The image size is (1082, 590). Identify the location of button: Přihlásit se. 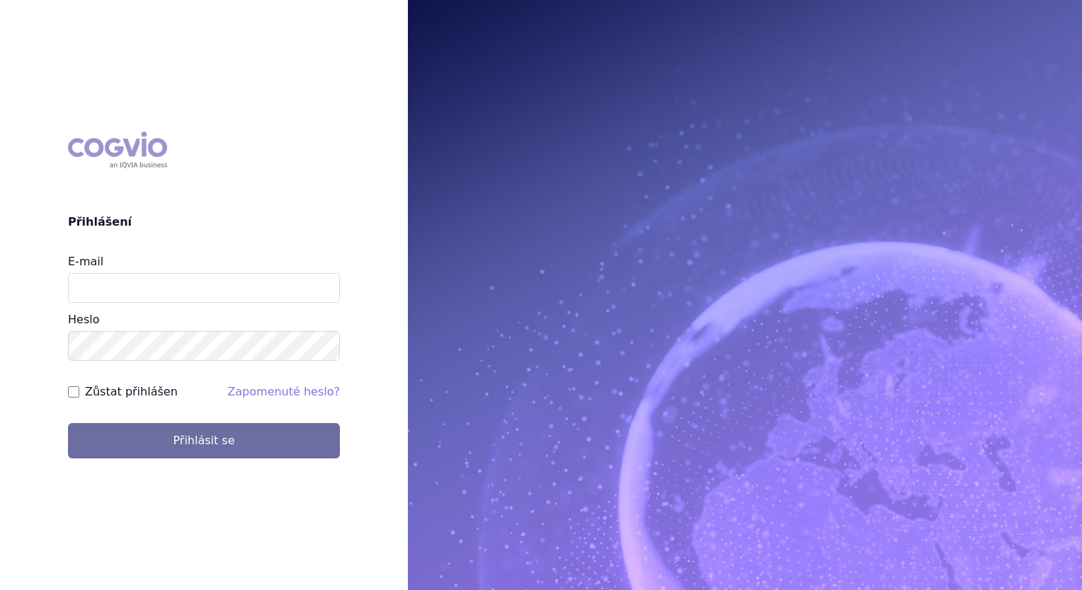
(204, 441).